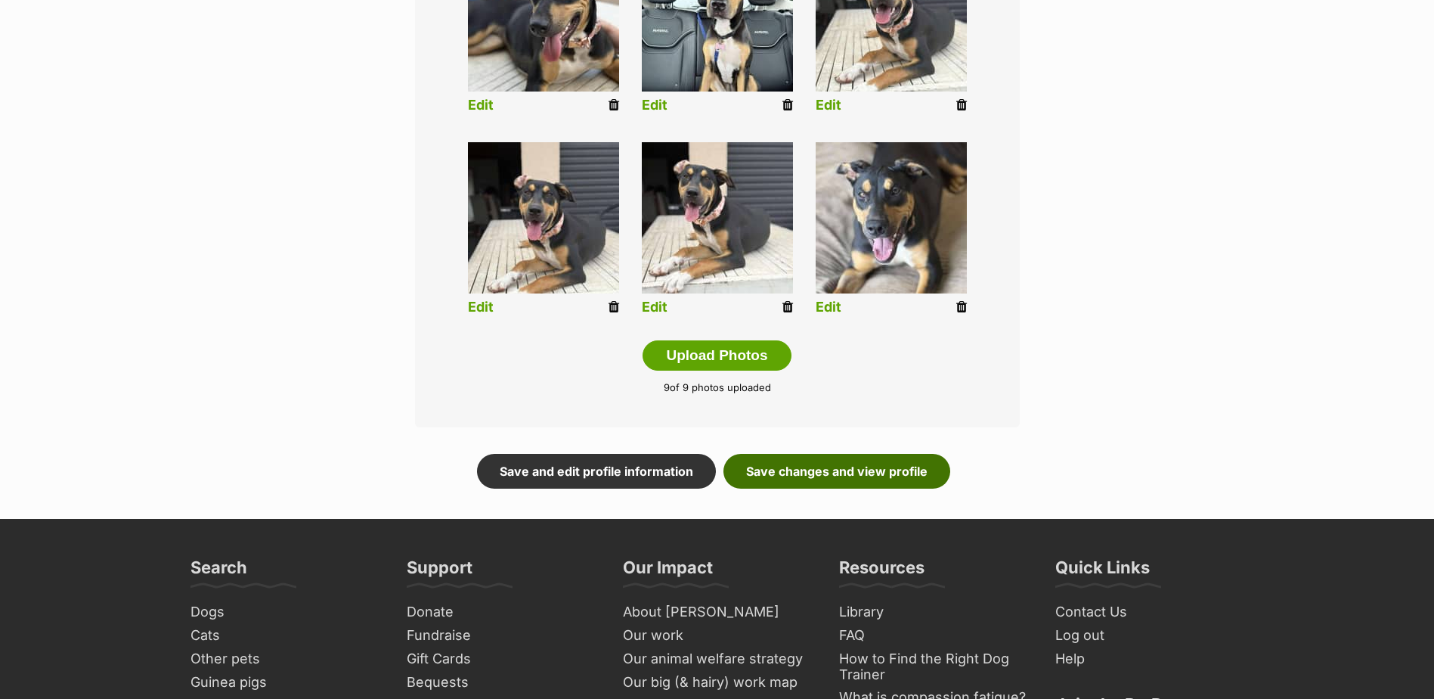 The height and width of the screenshot is (699, 1434). What do you see at coordinates (891, 218) in the screenshot?
I see `img: listing photo` at bounding box center [891, 218].